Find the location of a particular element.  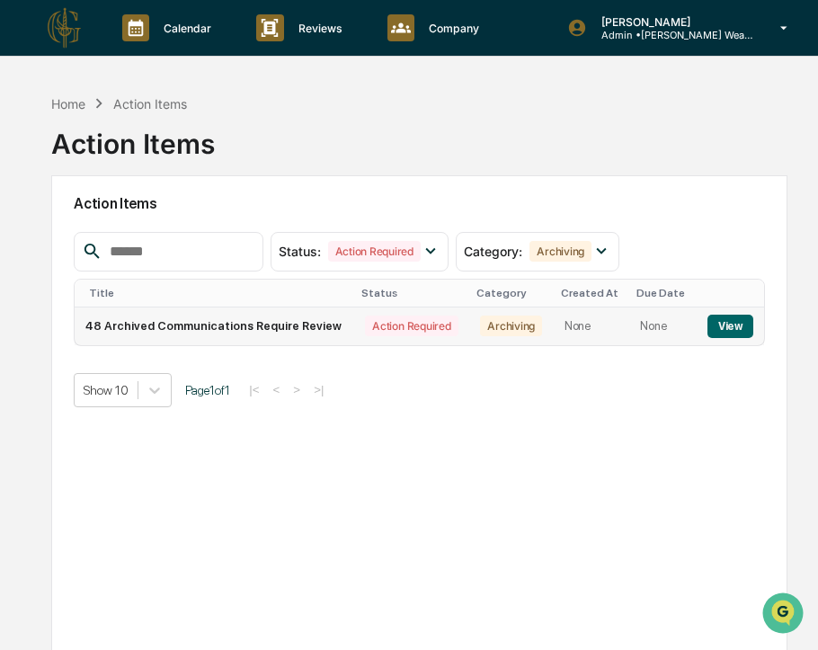

a: View is located at coordinates (730, 325).